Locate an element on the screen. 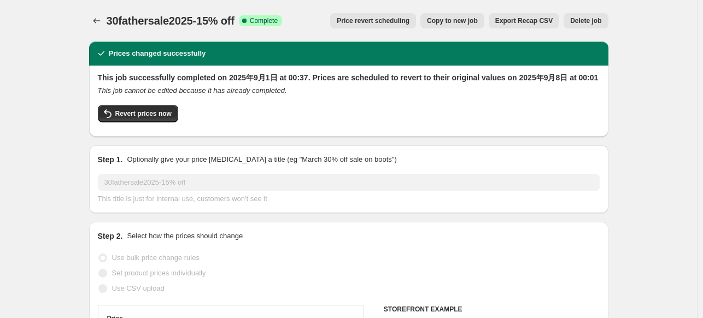 The image size is (703, 318). button: Revert prices now is located at coordinates (138, 114).